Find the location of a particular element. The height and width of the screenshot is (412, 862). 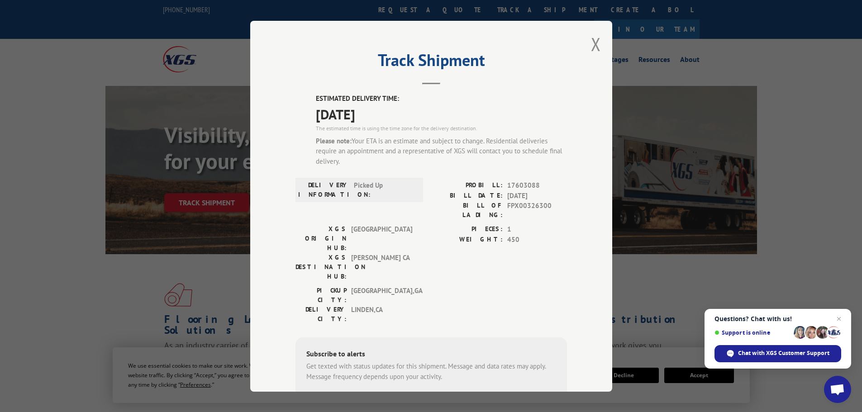

label: BILL DATE: is located at coordinates (467, 195).